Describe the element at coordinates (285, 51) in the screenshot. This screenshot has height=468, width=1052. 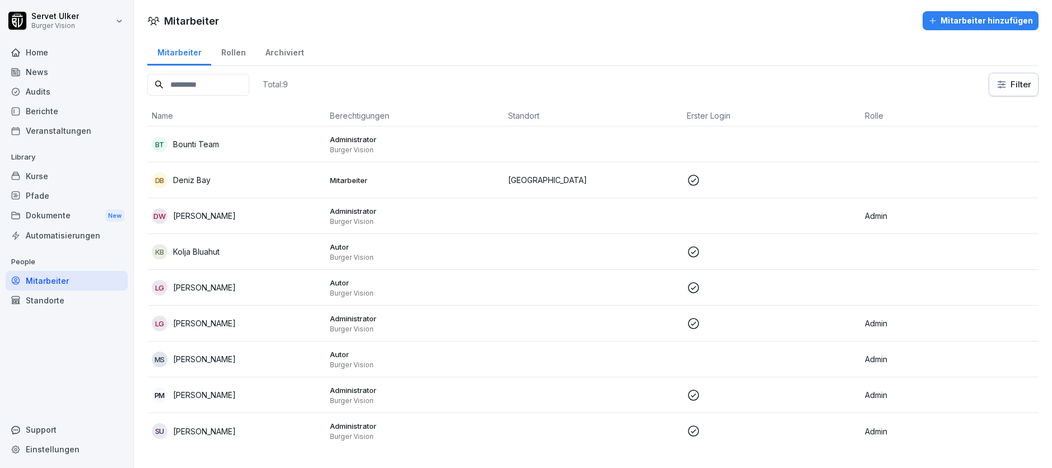
I see `div: Archiviert` at that location.